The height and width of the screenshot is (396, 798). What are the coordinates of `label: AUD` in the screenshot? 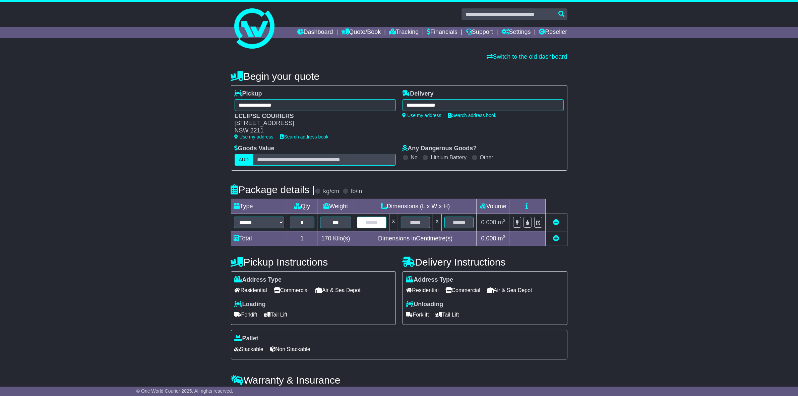 It's located at (244, 160).